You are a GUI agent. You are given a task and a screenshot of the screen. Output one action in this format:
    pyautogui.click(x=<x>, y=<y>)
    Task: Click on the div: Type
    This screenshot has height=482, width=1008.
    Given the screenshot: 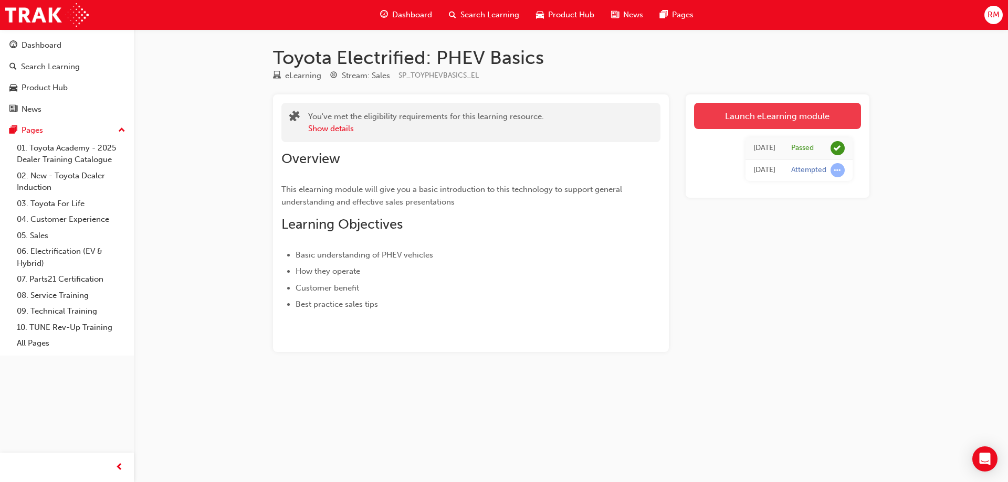 What is the action you would take?
    pyautogui.click(x=297, y=76)
    